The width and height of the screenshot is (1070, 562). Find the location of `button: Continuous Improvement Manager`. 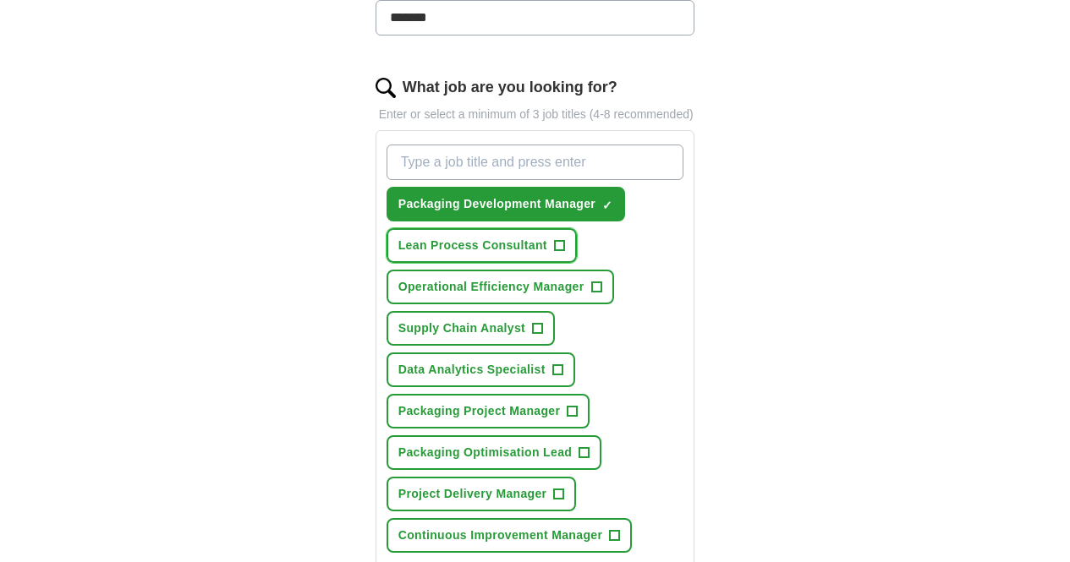

button: Continuous Improvement Manager is located at coordinates (509, 535).